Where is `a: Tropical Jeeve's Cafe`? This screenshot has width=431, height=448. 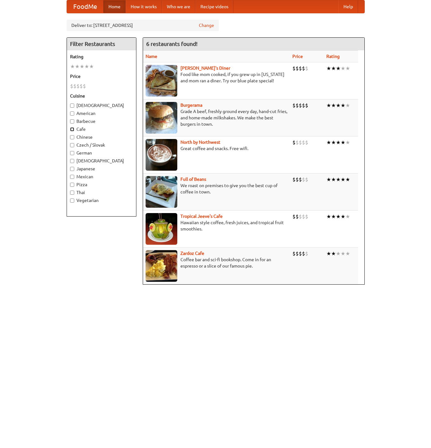
a: Tropical Jeeve's Cafe is located at coordinates (201, 216).